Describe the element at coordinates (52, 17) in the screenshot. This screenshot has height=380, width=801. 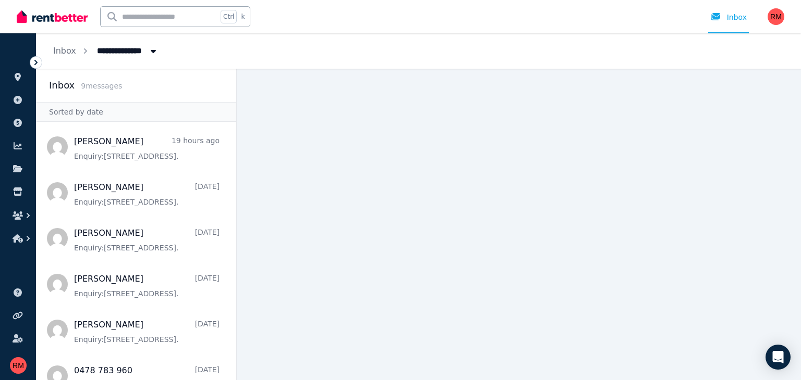
I see `img: RentBetter` at that location.